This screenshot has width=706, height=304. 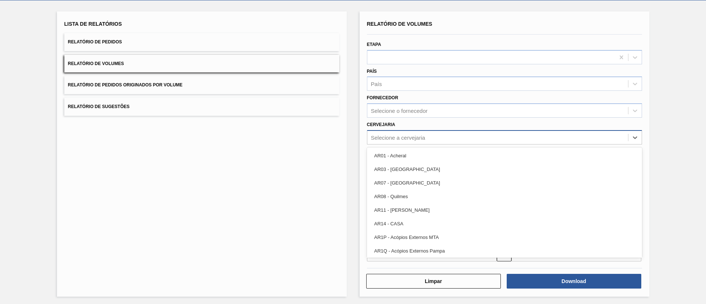 What do you see at coordinates (99, 107) in the screenshot?
I see `span: Relatório de Sugestões` at bounding box center [99, 107].